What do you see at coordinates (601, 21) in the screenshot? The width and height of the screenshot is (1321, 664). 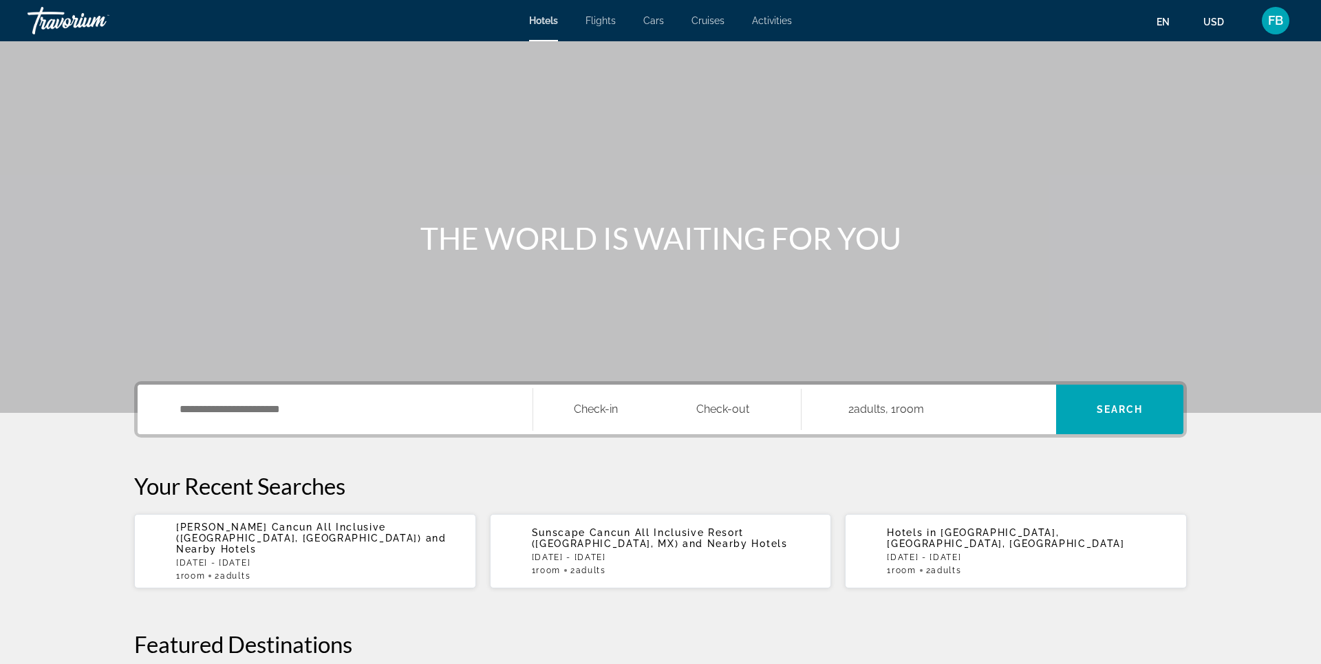 I see `span: Flights` at bounding box center [601, 21].